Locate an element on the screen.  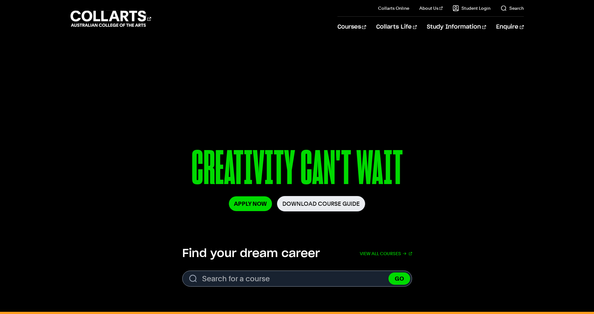
input: Search for a course is located at coordinates (297, 278).